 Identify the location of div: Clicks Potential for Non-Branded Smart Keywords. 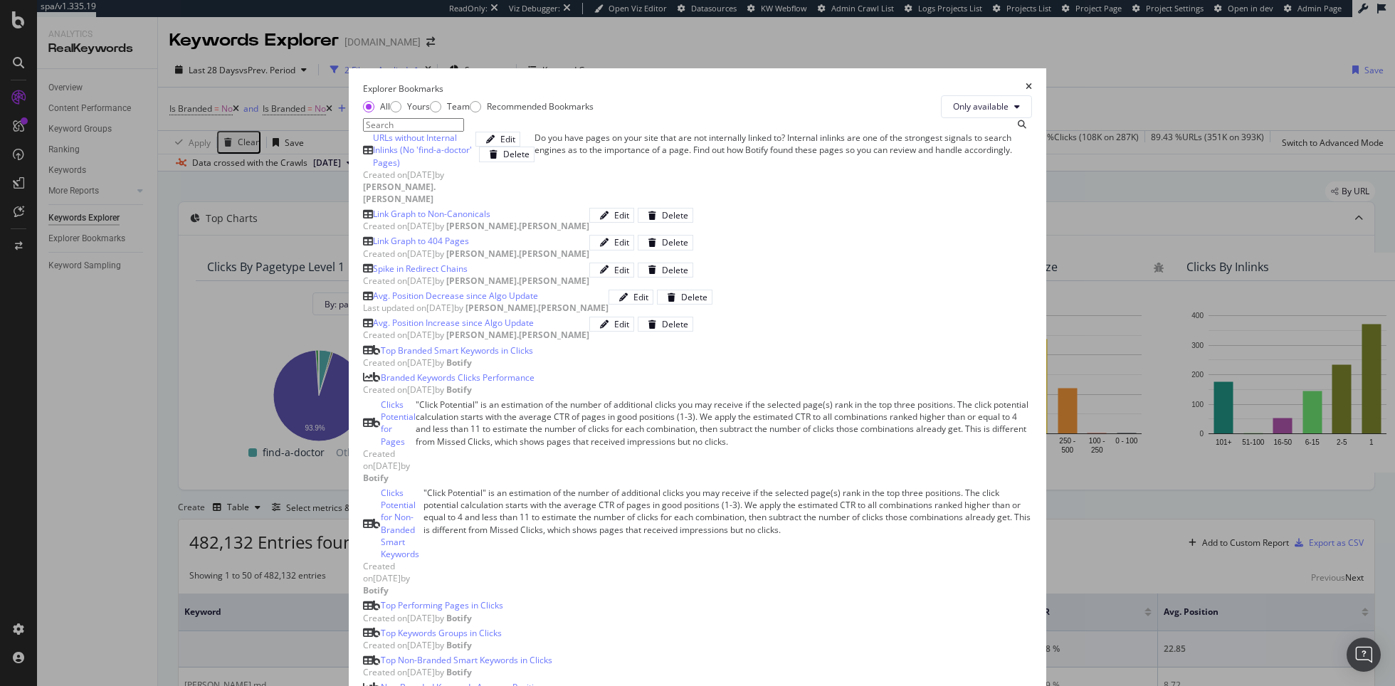
(402, 523).